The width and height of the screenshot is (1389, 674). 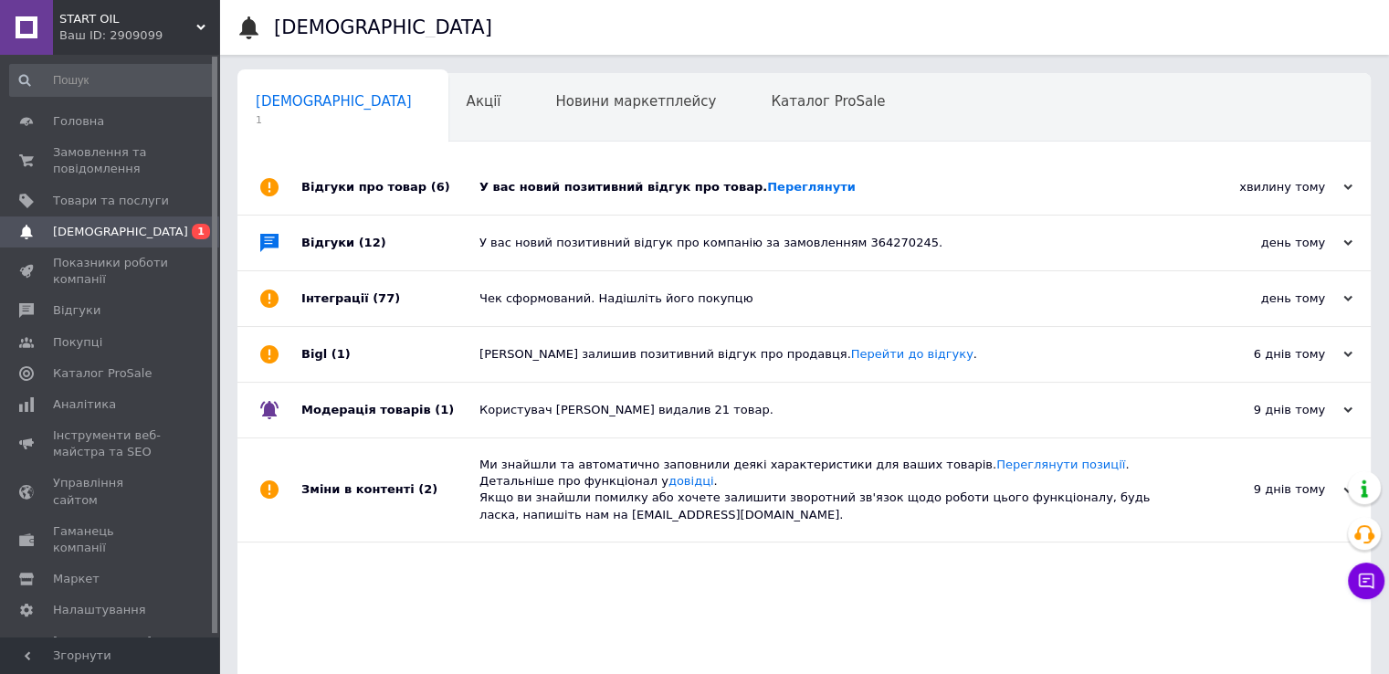 What do you see at coordinates (484, 101) in the screenshot?
I see `span: Акції` at bounding box center [484, 101].